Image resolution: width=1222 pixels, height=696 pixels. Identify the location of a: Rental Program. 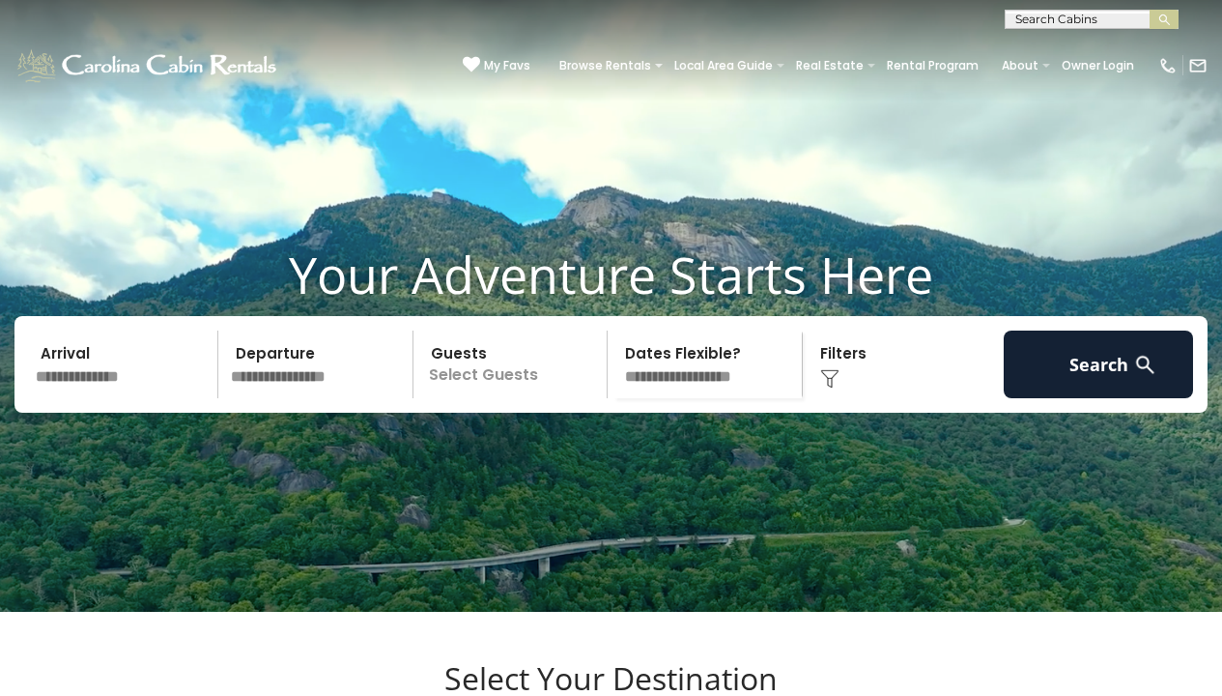
(932, 66).